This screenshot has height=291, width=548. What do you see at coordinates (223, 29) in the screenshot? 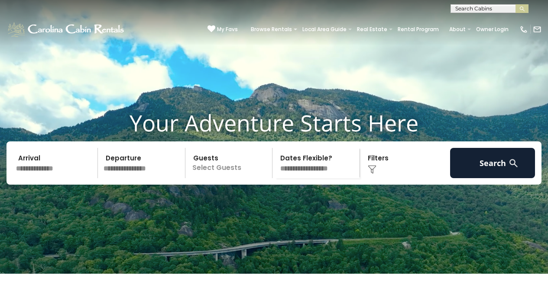
I see `a: My Favs` at bounding box center [223, 29].